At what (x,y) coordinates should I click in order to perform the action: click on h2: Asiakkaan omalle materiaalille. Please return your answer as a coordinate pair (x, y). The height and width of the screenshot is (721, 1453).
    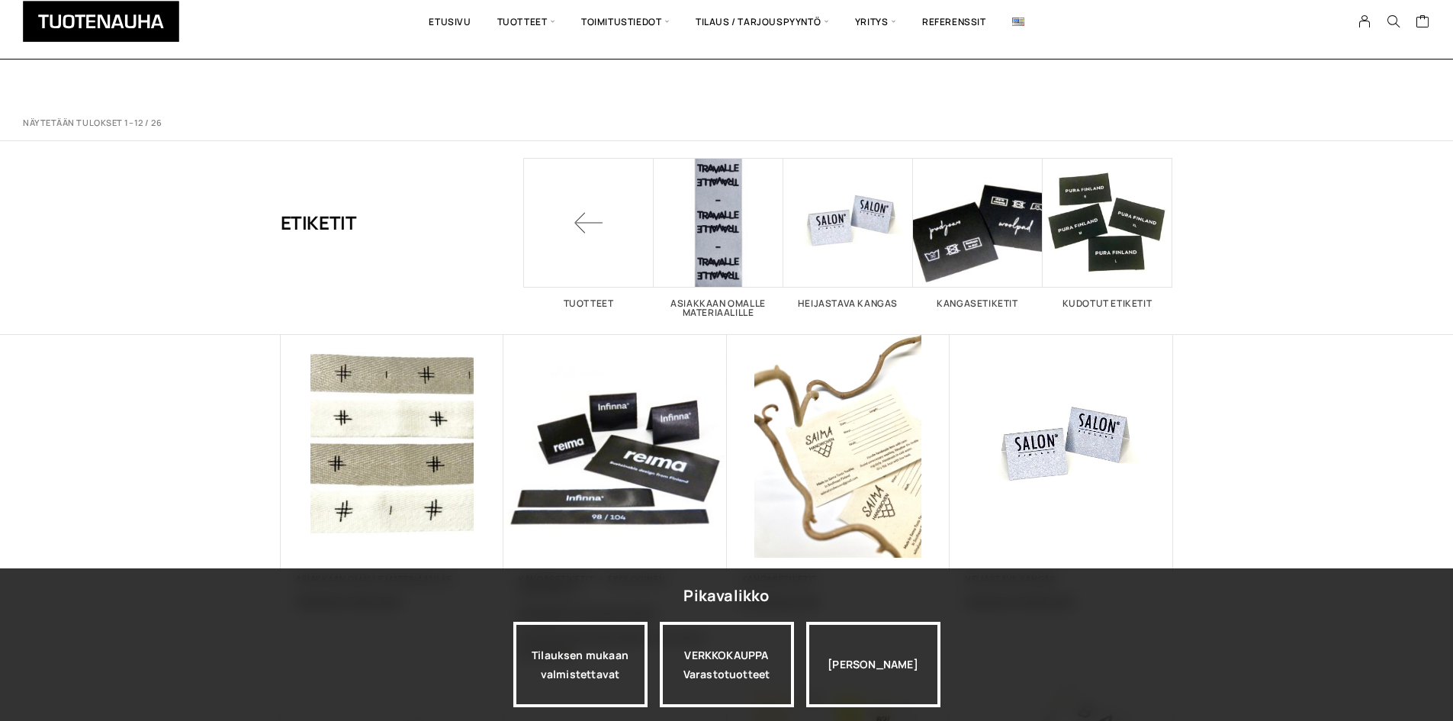
    Looking at the image, I should click on (718, 308).